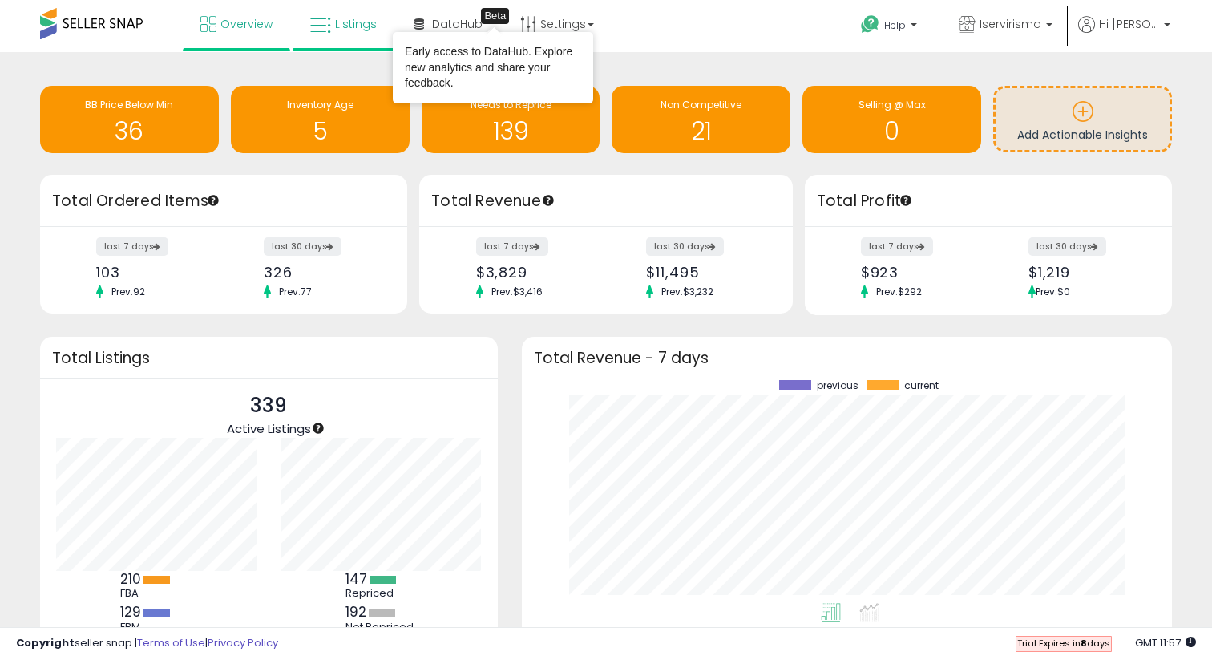 The width and height of the screenshot is (1212, 660). What do you see at coordinates (243, 642) in the screenshot?
I see `a: Privacy Policy` at bounding box center [243, 642].